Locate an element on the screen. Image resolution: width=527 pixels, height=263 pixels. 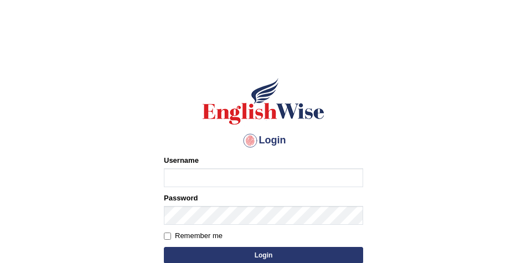
h4: Login is located at coordinates (263, 140).